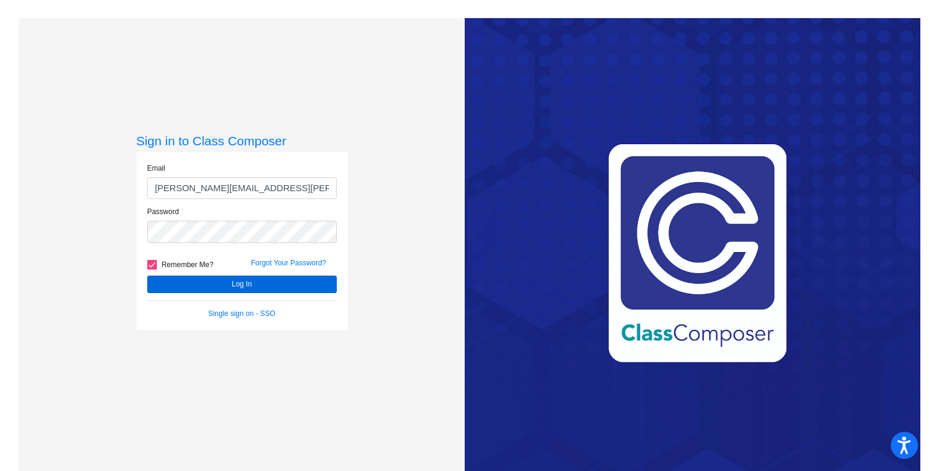  Describe the element at coordinates (242, 284) in the screenshot. I see `button: Log In` at that location.